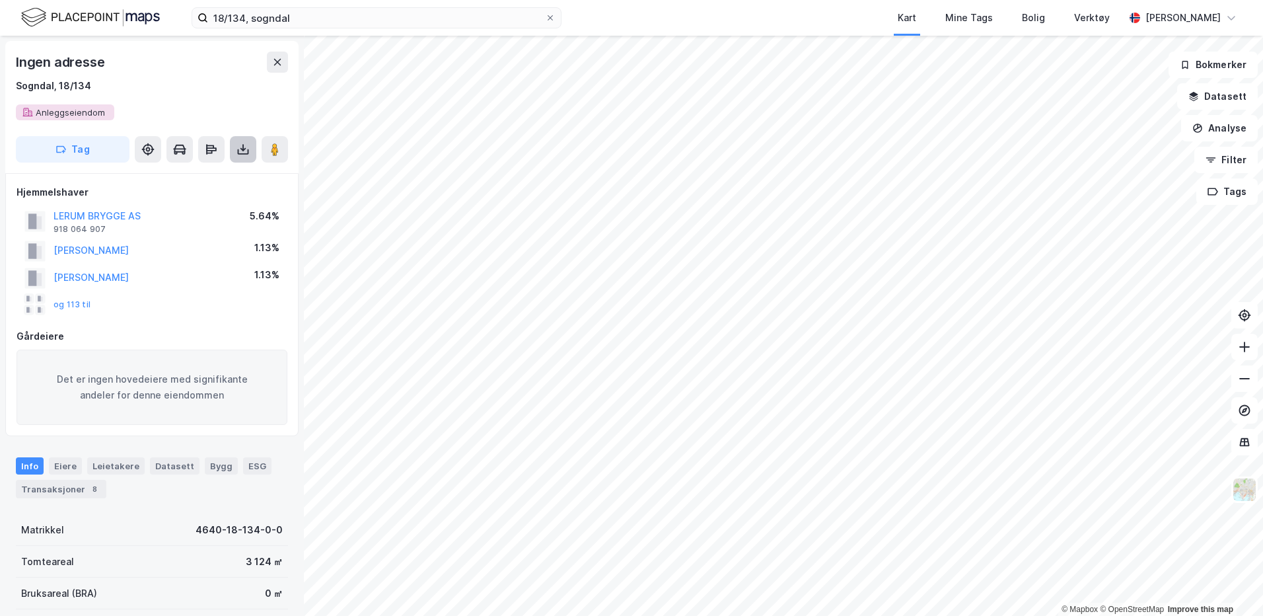 The width and height of the screenshot is (1263, 616). I want to click on button: Analyse, so click(1220, 128).